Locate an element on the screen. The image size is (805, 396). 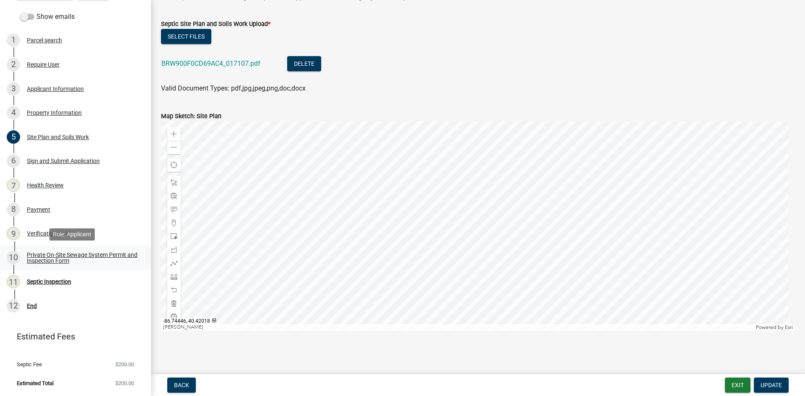
label: Show emails is located at coordinates (47, 17).